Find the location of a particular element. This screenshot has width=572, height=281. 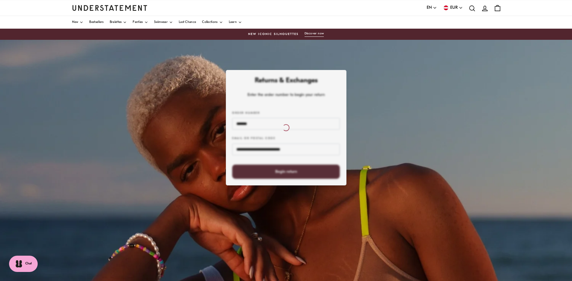

a: Last Chance is located at coordinates (187, 22).